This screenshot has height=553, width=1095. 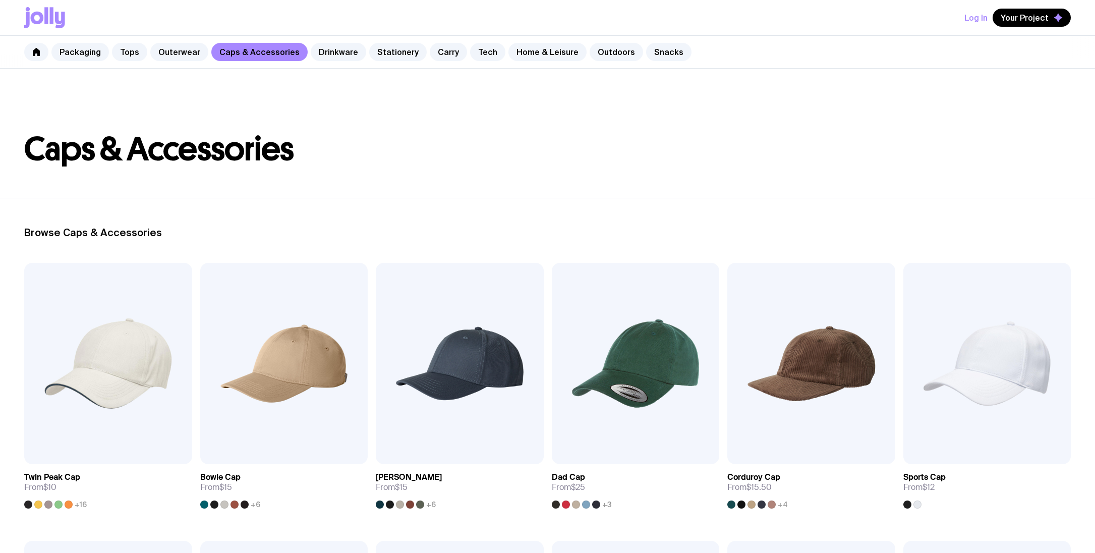 What do you see at coordinates (987, 486) in the screenshot?
I see `a: Sports CapFrom$12` at bounding box center [987, 486].